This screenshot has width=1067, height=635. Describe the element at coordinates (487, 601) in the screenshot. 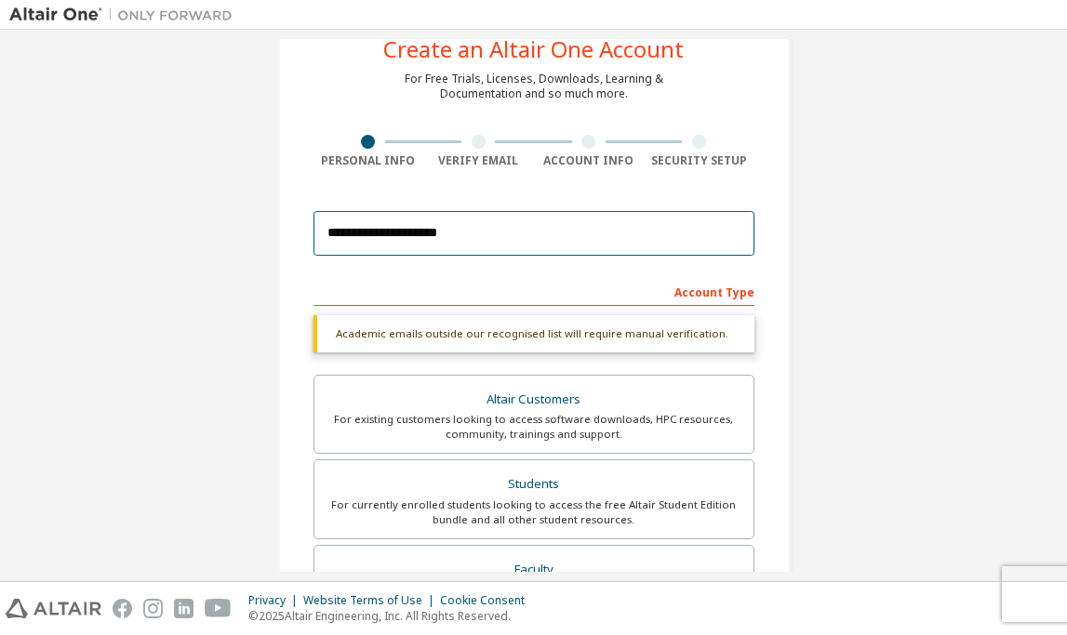

I see `div: Cookie Consent` at that location.